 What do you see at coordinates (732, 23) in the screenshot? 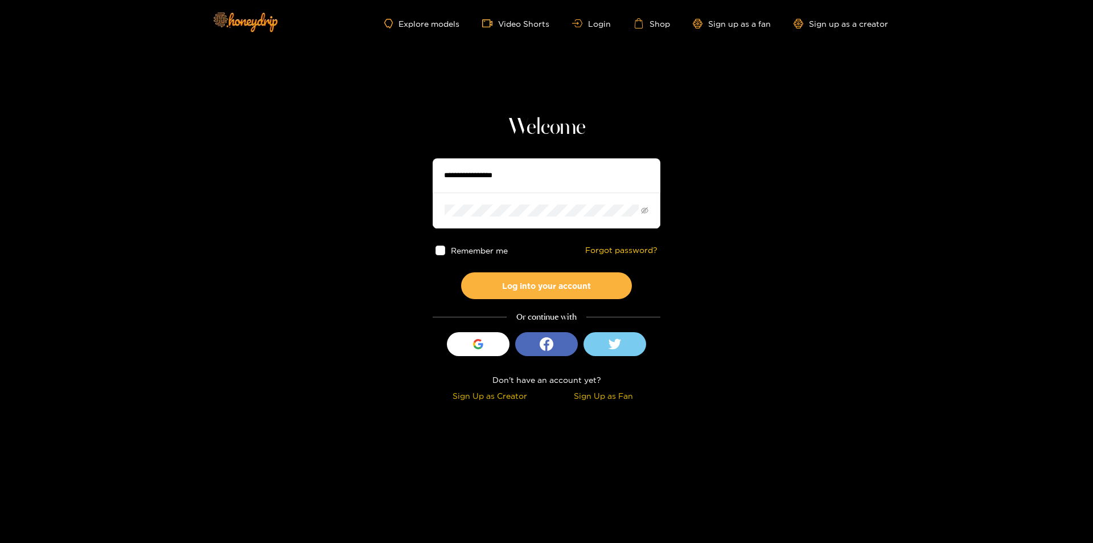
I see `a: Sign up as a fan` at bounding box center [732, 23].